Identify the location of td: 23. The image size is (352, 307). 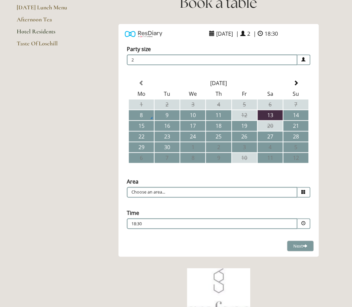
(167, 137).